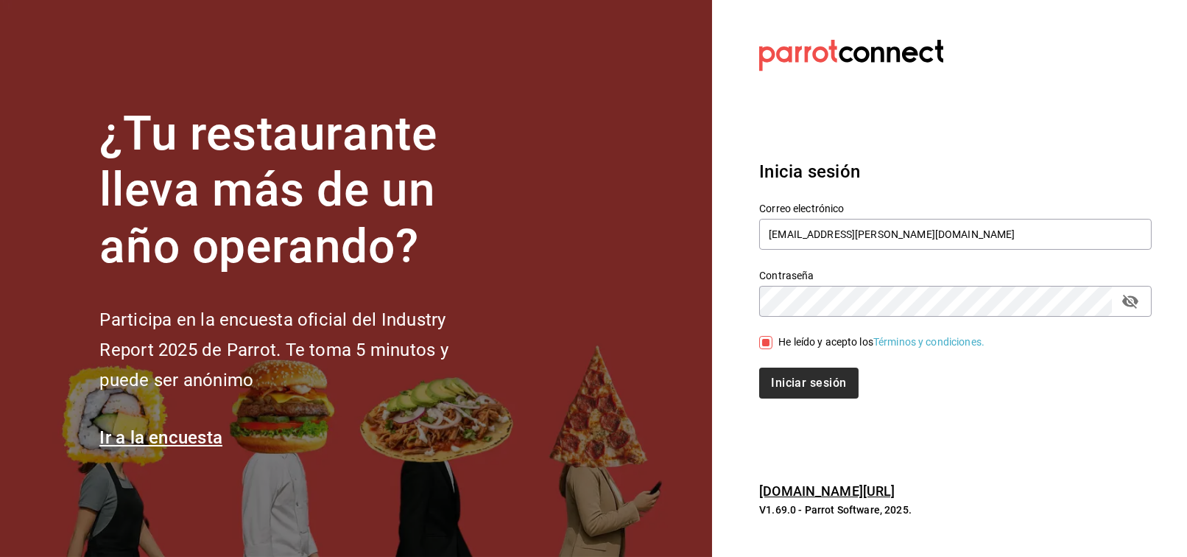  Describe the element at coordinates (298, 350) in the screenshot. I see `h2: Participa en la encuesta oficial del Industry Report 2025 de Parrot. Te toma 5 minutos y puede se...` at that location.